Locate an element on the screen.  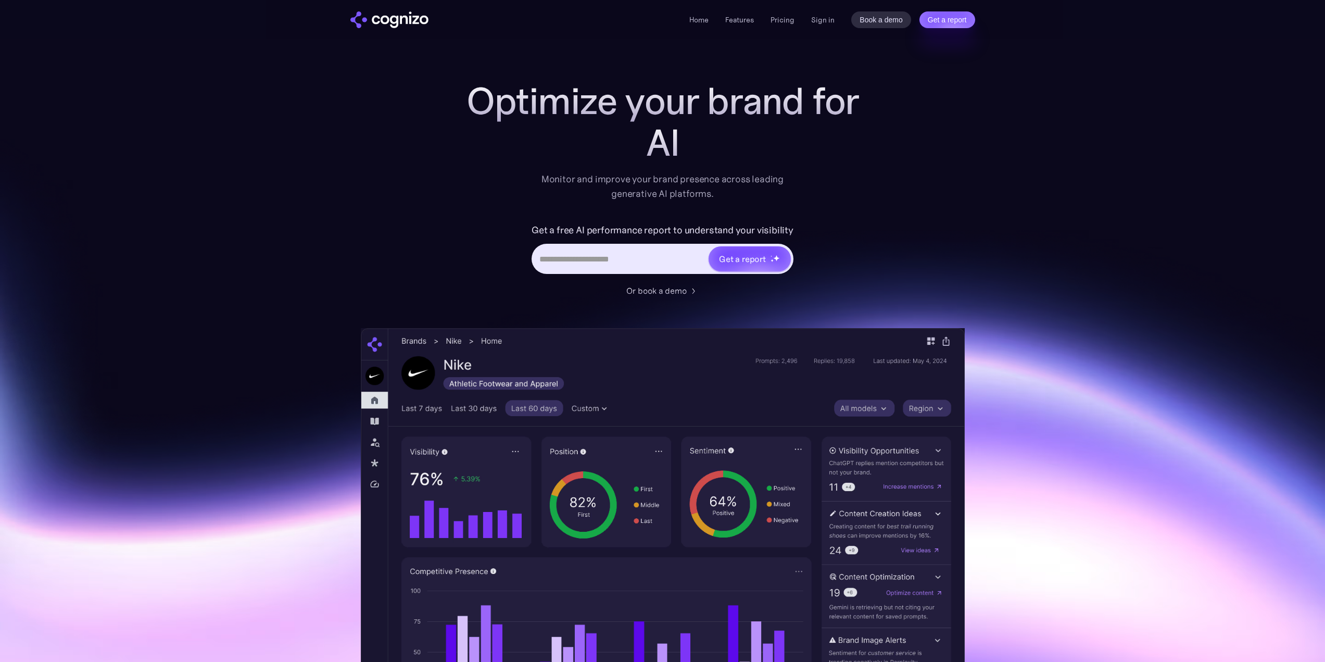
div: Or book a demo is located at coordinates (656, 290).